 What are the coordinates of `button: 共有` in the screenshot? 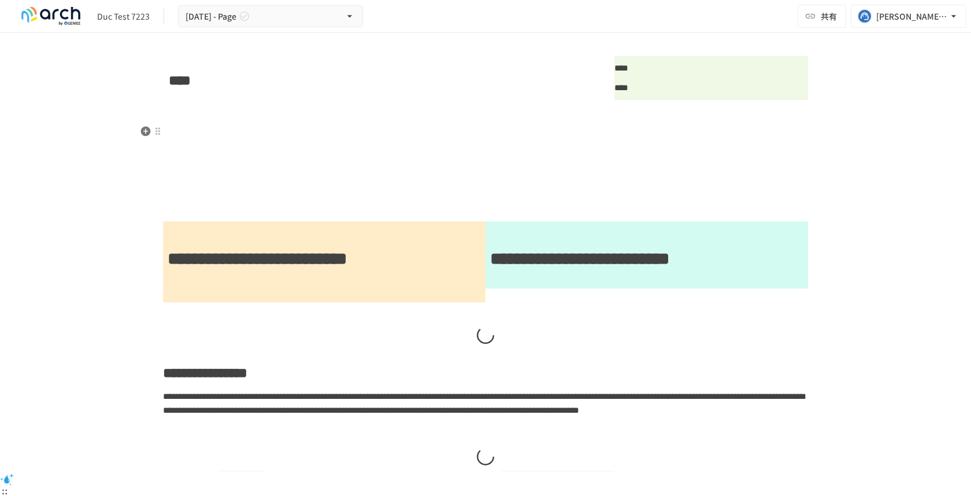 It's located at (822, 16).